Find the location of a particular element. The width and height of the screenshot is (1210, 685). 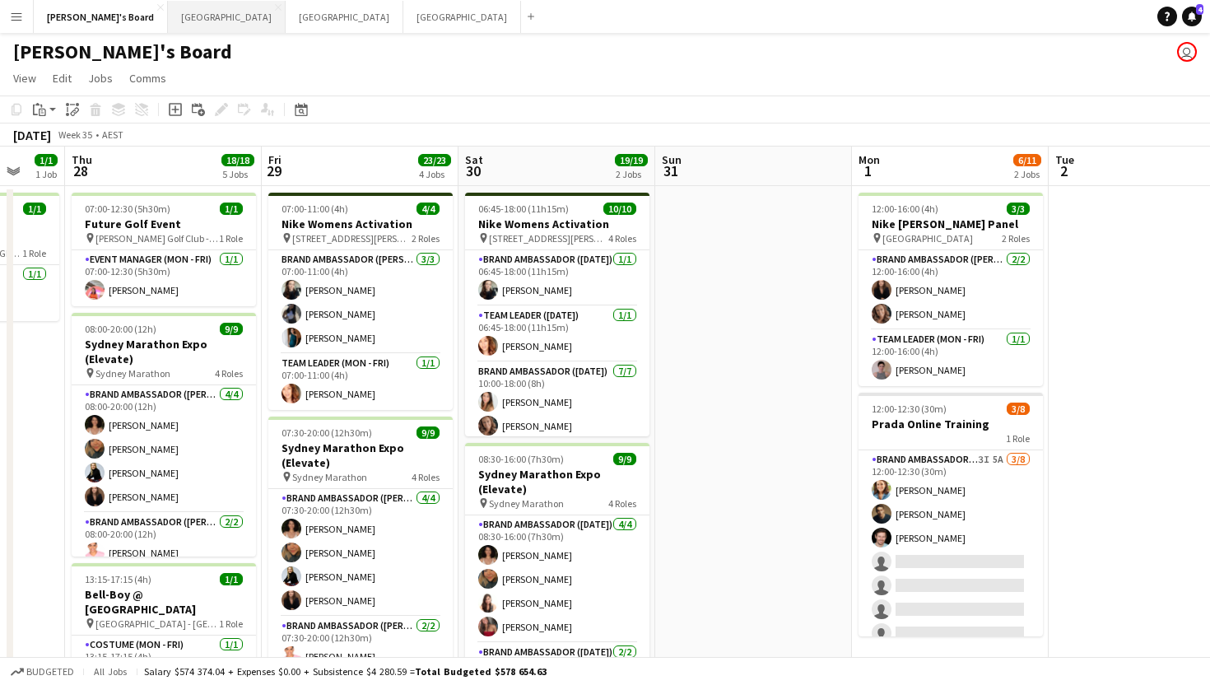

app-job-card: 08:00-20:00 (12h)9/9Sydney Marathon Expo (Elevate) Sydney Marathon4 RolesBrand Ambassador ([PERSO... is located at coordinates (164, 435).